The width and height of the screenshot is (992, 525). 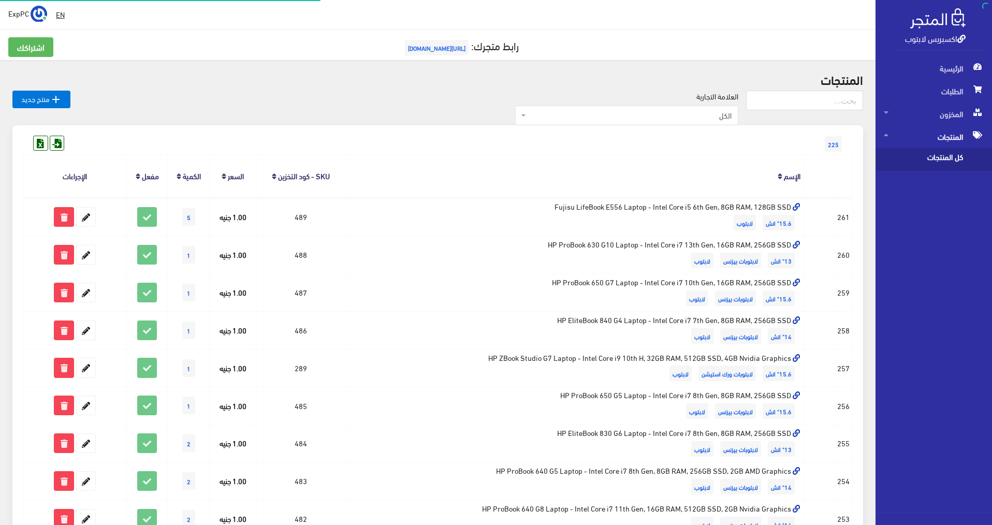 What do you see at coordinates (301, 443) in the screenshot?
I see `td: 484` at bounding box center [301, 443].